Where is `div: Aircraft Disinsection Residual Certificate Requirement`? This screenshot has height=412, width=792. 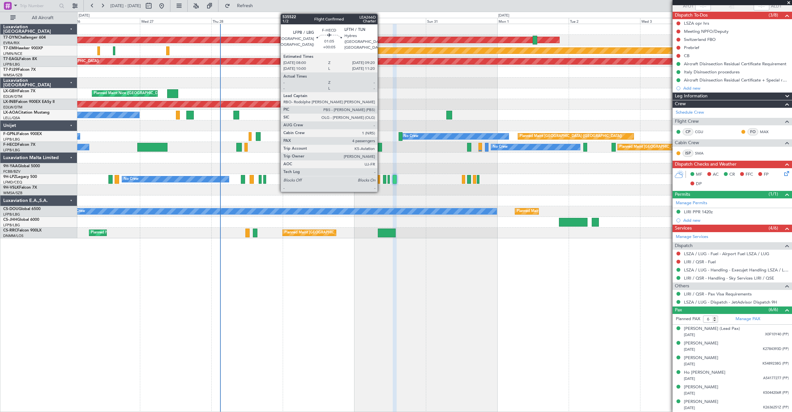
div: Aircraft Disinsection Residual Certificate Requirement is located at coordinates (735, 64).